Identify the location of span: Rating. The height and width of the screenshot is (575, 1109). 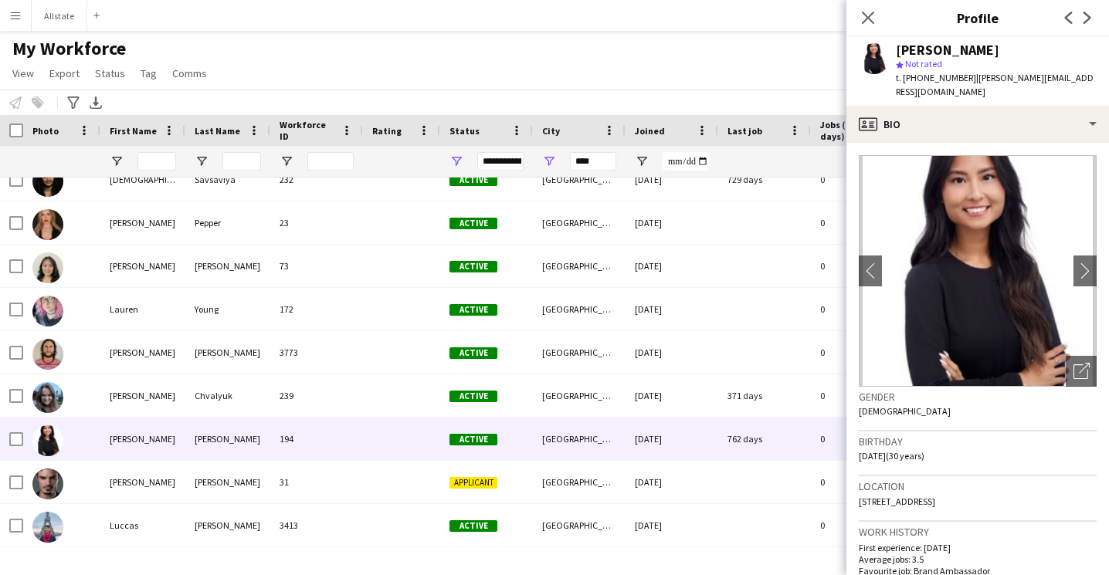
(387, 131).